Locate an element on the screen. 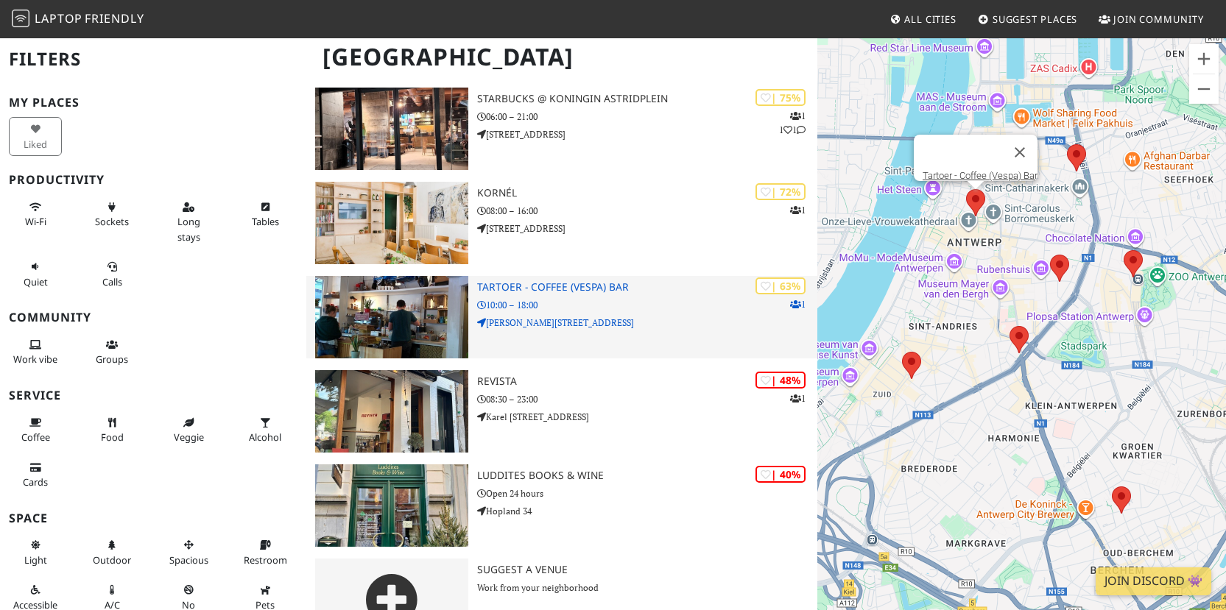  div: | 63% is located at coordinates (781, 286).